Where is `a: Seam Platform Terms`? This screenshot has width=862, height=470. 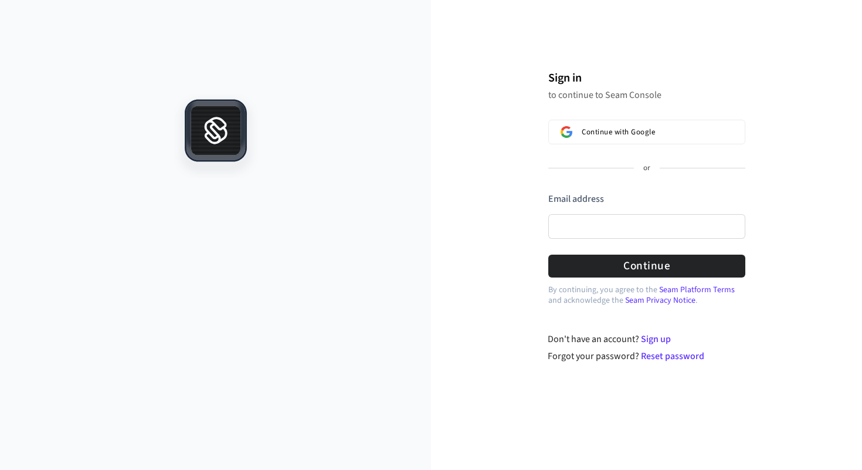
a: Seam Platform Terms is located at coordinates (697, 290).